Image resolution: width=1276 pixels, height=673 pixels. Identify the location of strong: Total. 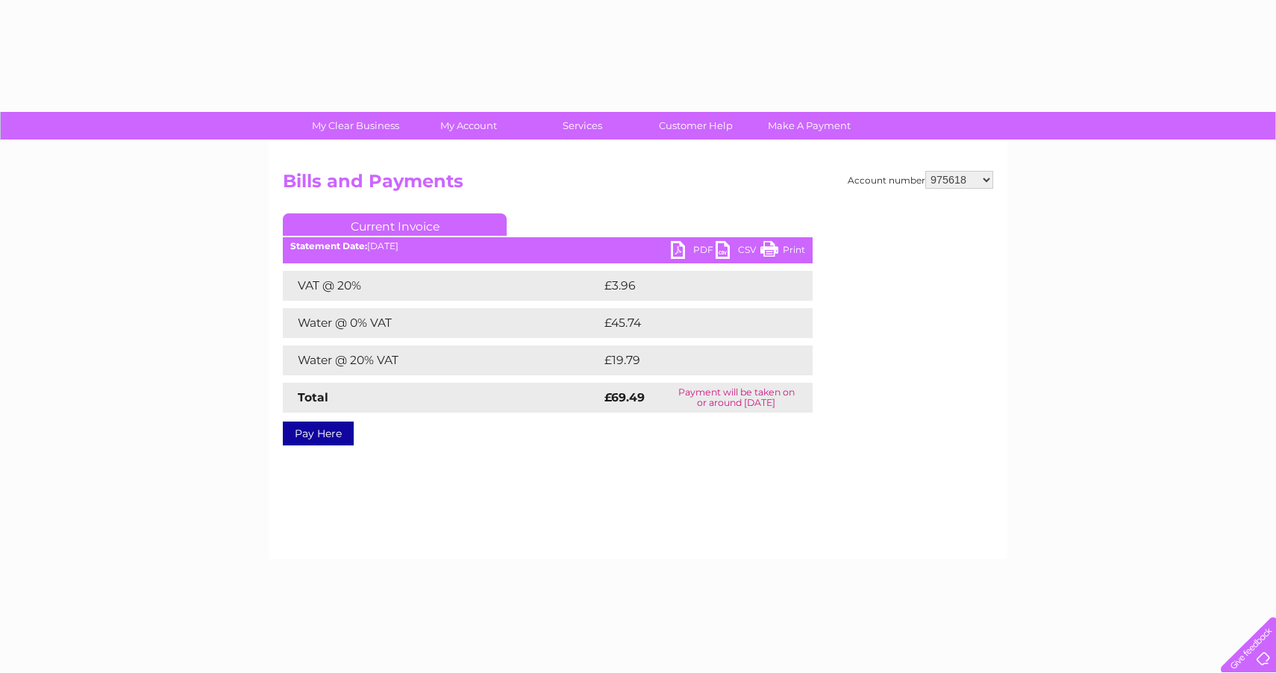
(313, 397).